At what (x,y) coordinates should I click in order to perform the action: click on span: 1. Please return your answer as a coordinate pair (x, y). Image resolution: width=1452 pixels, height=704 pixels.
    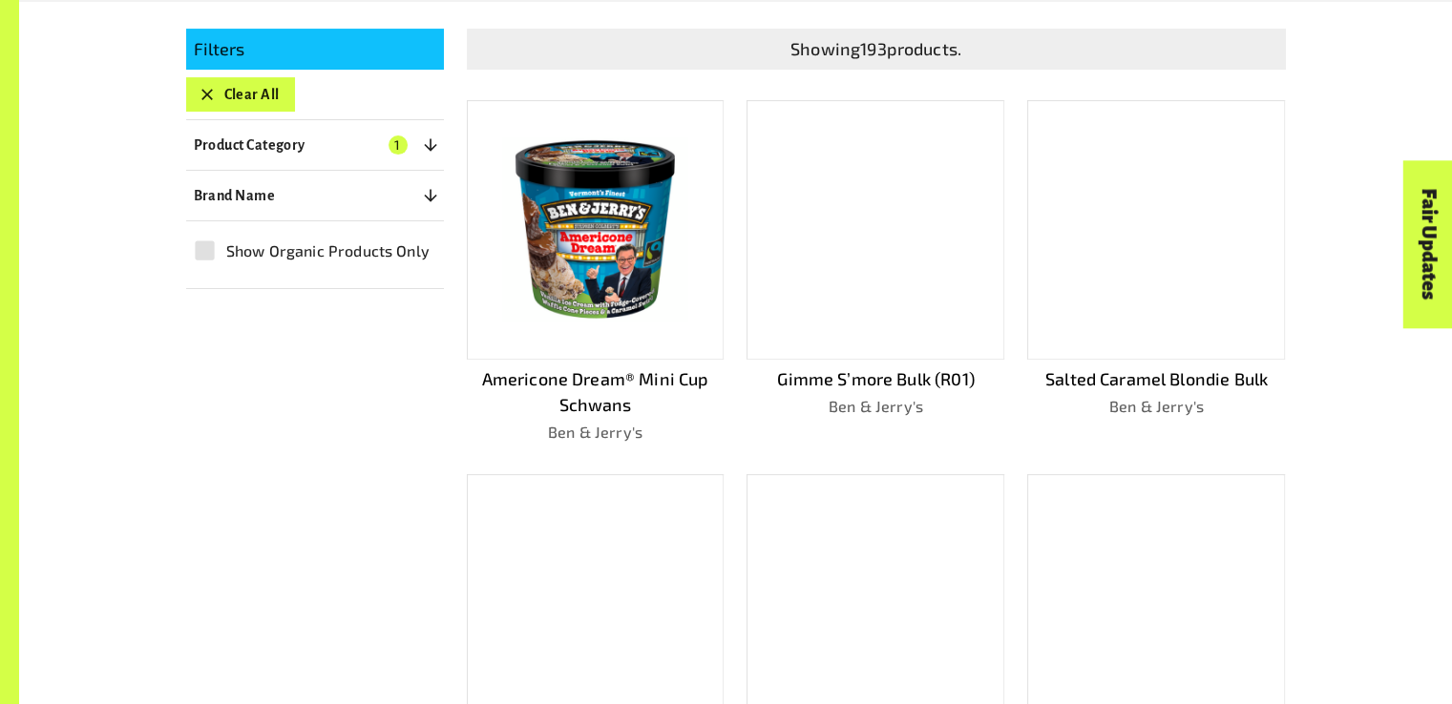
    Looking at the image, I should click on (398, 145).